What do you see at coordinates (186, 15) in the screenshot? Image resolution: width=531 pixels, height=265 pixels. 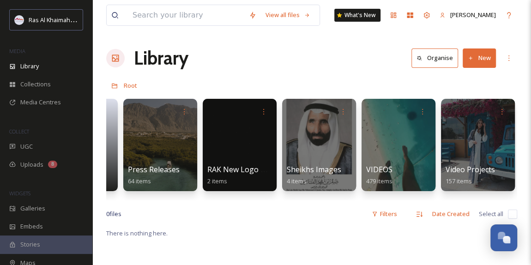 I see `input: Search your library` at bounding box center [186, 15].